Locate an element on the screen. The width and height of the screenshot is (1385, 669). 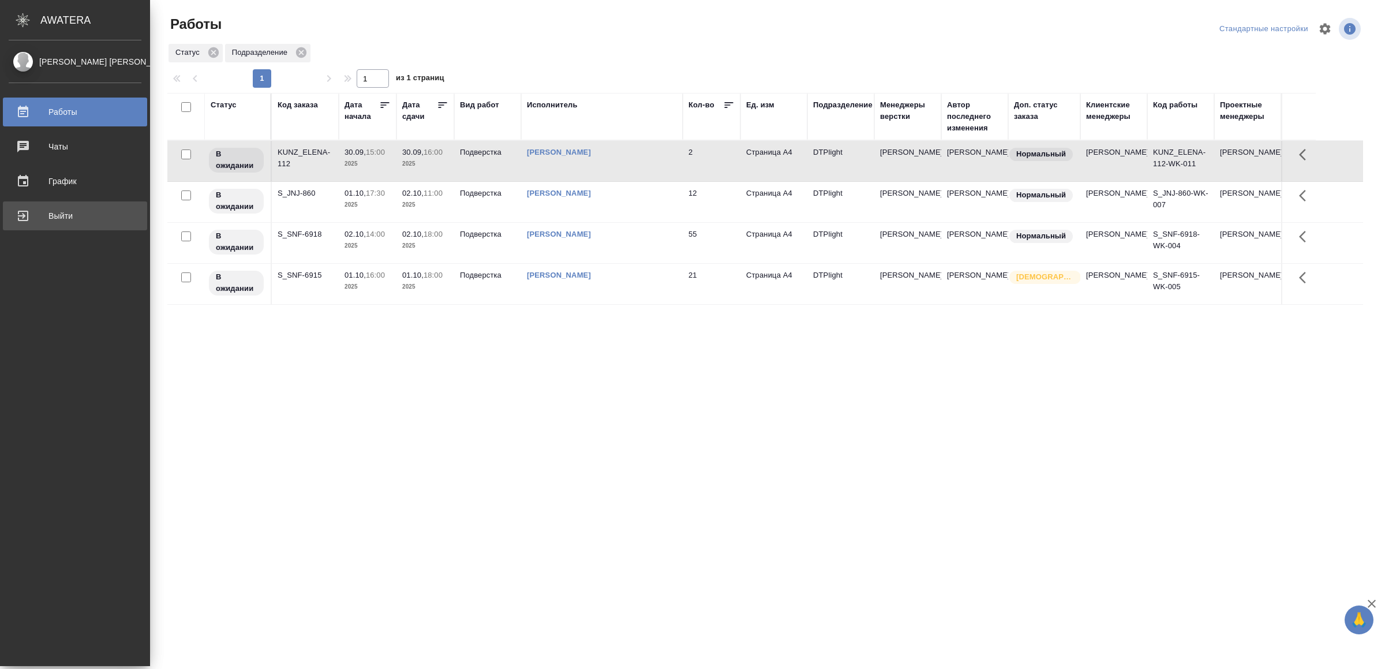
div: Автор последнего изменения is located at coordinates (975, 117).